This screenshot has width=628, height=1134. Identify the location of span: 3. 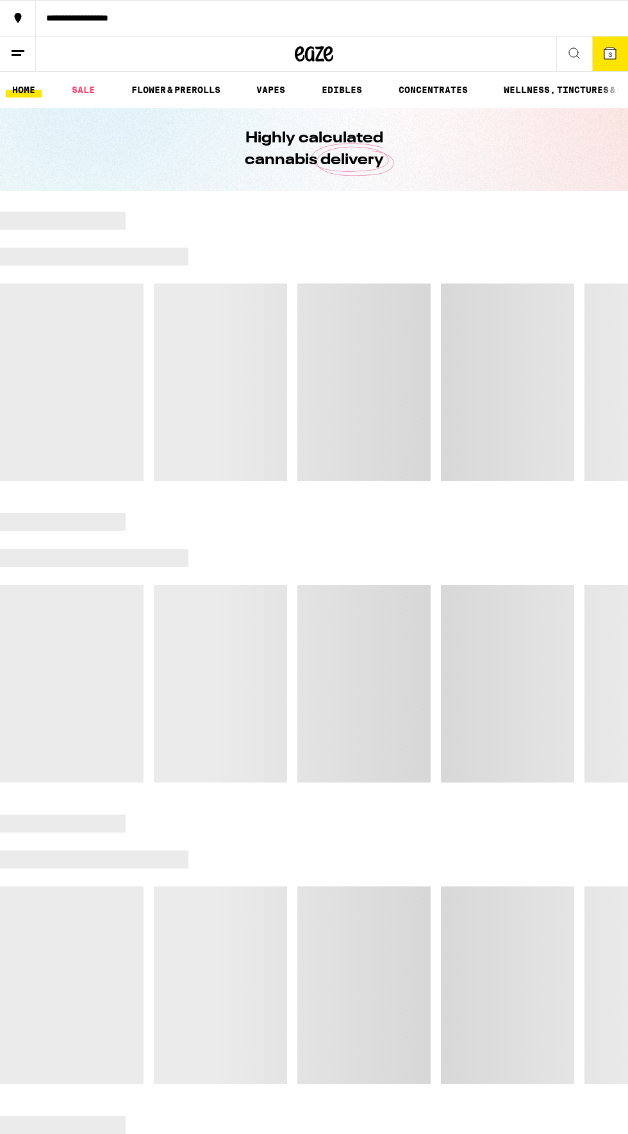
(610, 55).